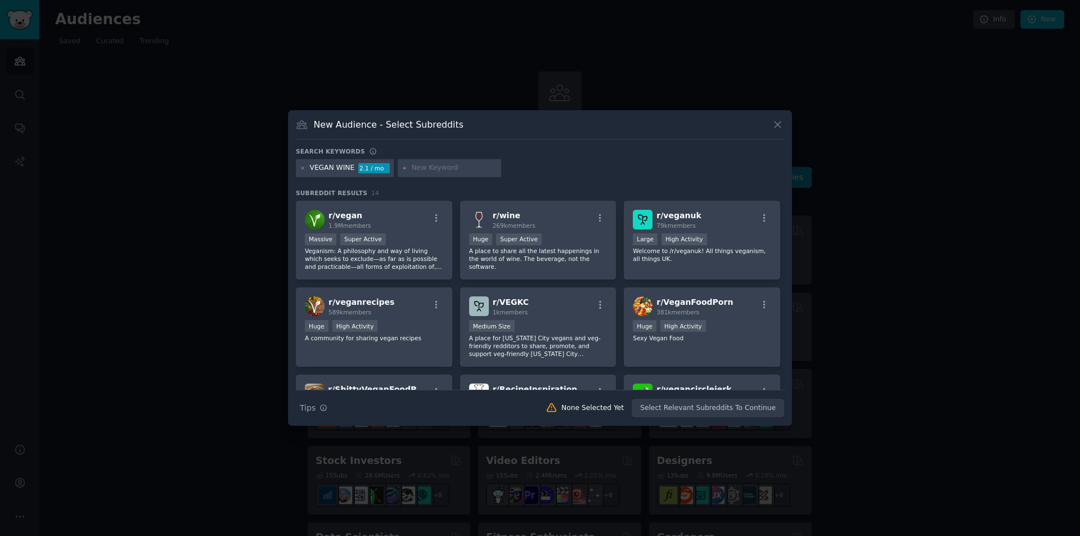 The height and width of the screenshot is (536, 1080). I want to click on span: r/ ShittyVeganFoodPorn, so click(379, 389).